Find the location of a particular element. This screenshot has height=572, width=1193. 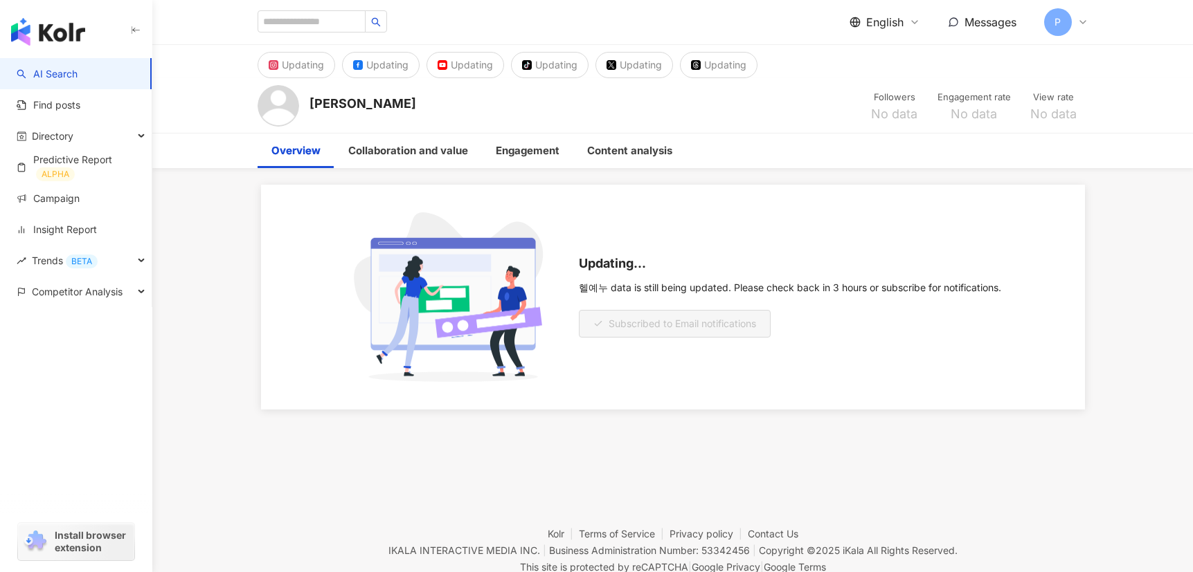

div: BETA is located at coordinates (82, 262).